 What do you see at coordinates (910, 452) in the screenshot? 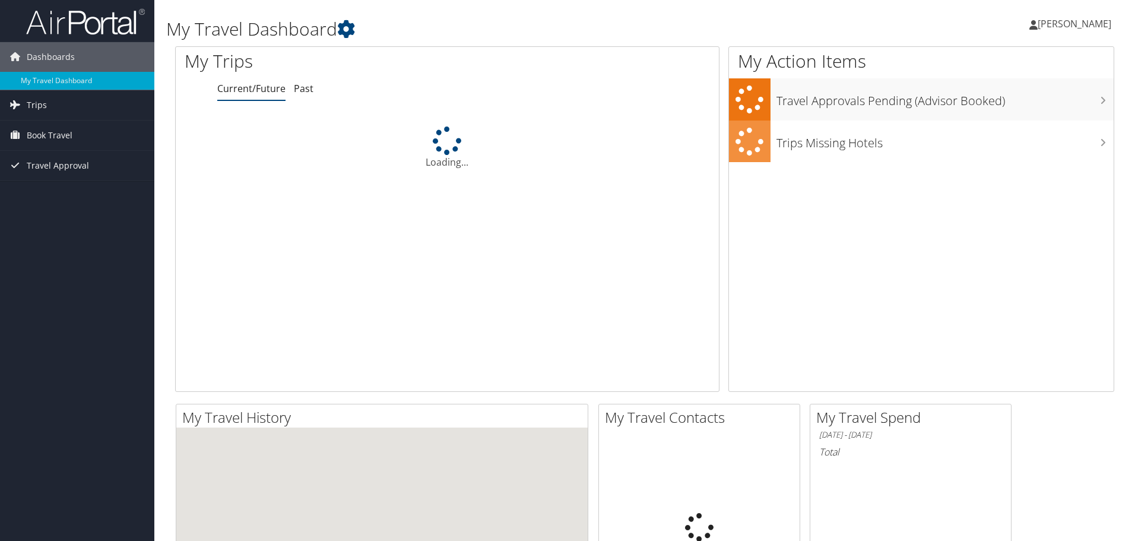
I see `h6: Total` at bounding box center [910, 452].